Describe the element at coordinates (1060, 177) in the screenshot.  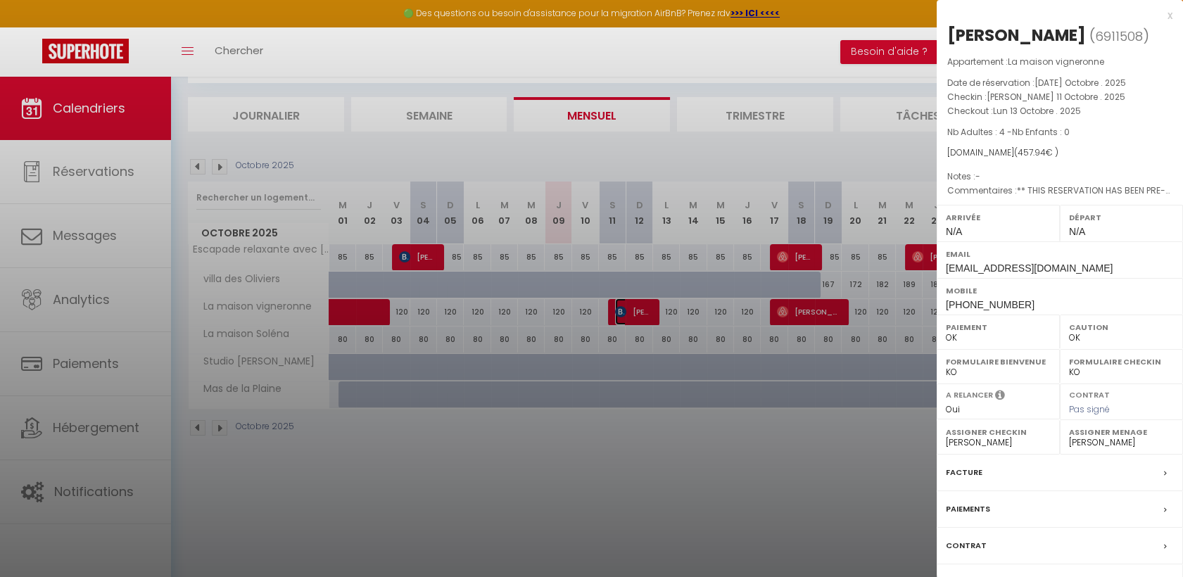
I see `p: Notes :` at that location.